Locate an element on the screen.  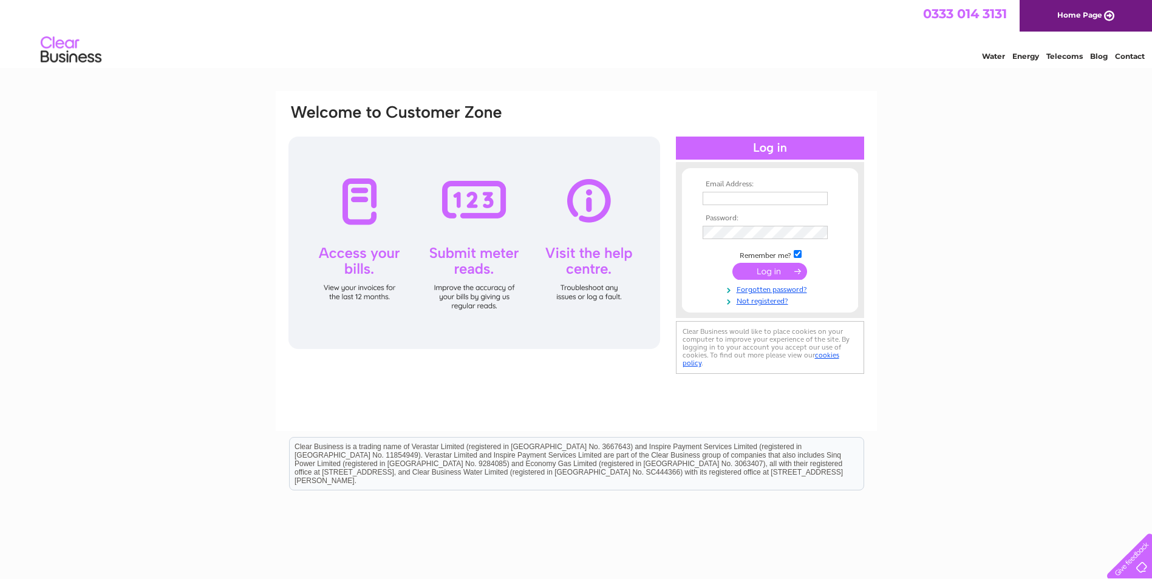
th: Email Address: is located at coordinates (770, 185).